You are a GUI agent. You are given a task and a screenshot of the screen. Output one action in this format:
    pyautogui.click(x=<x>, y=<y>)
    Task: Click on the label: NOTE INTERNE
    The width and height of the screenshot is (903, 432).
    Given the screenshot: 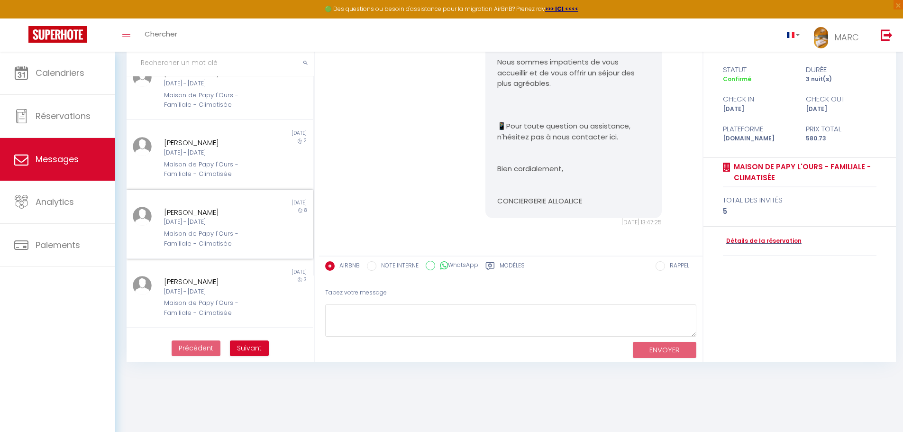 What is the action you would take?
    pyautogui.click(x=397, y=266)
    